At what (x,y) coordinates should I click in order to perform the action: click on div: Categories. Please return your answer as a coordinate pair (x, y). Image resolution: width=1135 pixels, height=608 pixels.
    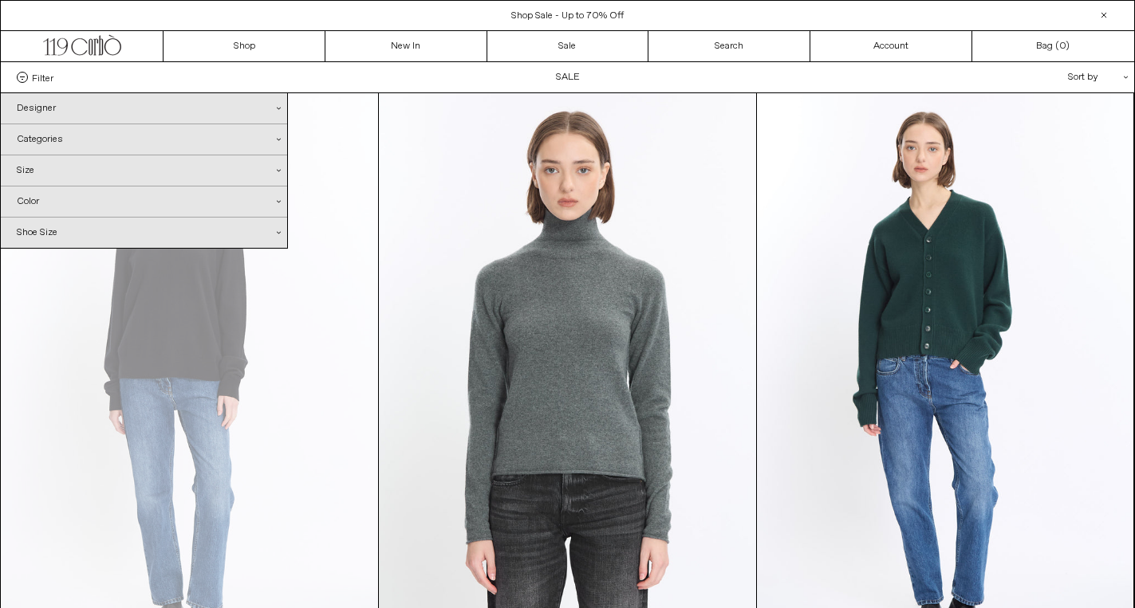
    Looking at the image, I should click on (144, 140).